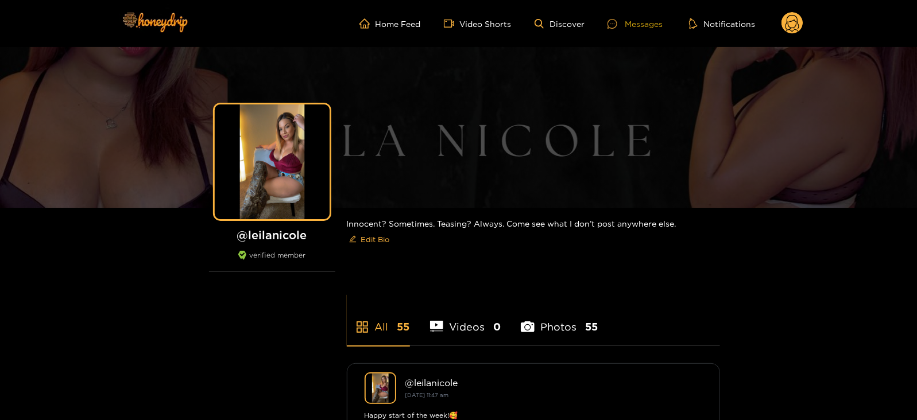  I want to click on a: Discover, so click(559, 24).